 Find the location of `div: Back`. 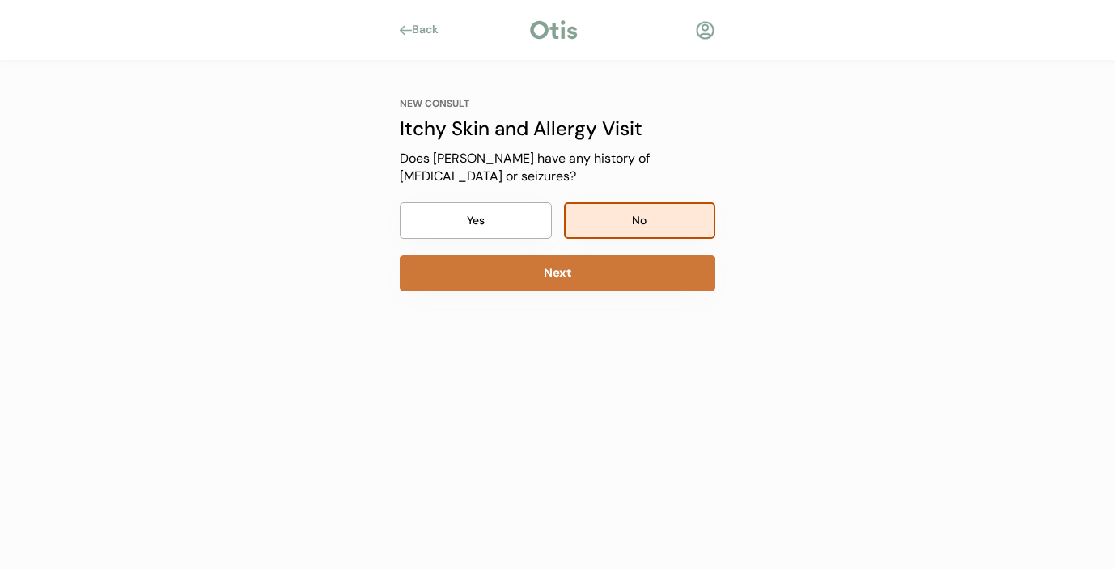

div: Back is located at coordinates (430, 30).